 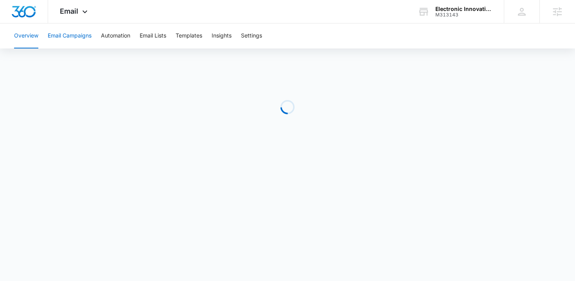 What do you see at coordinates (189, 36) in the screenshot?
I see `button: Templates` at bounding box center [189, 36].